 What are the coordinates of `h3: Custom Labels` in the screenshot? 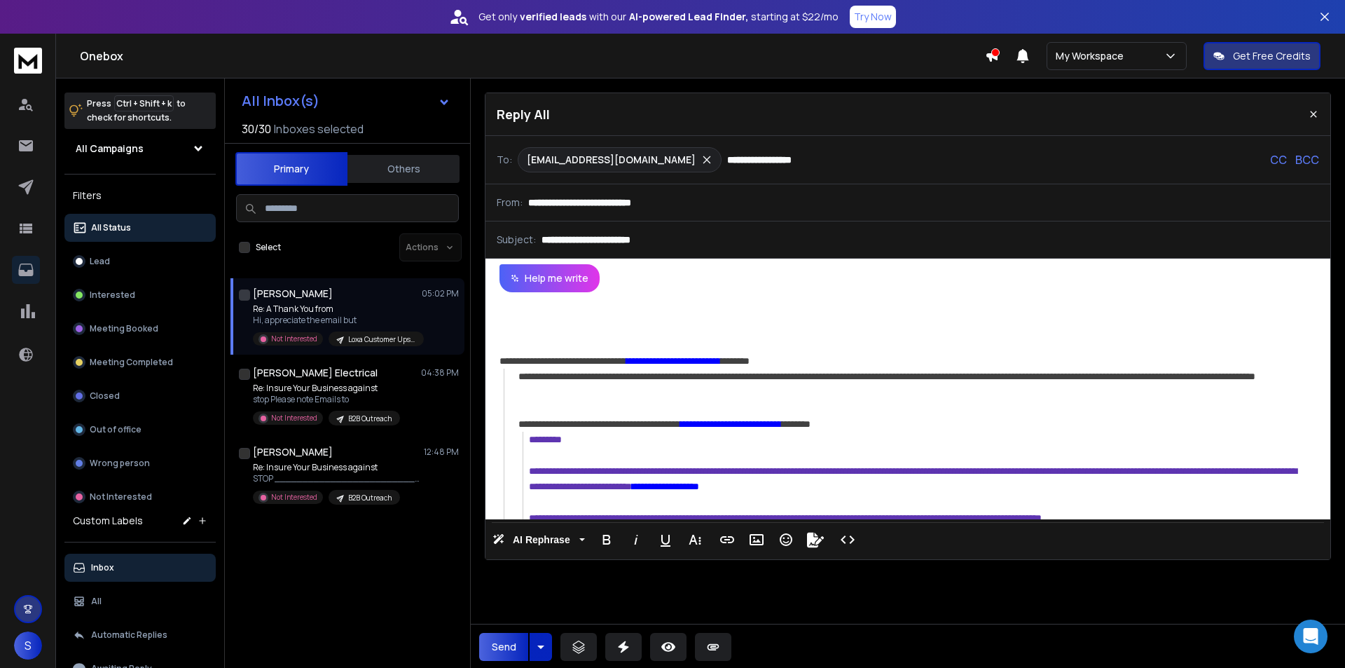 It's located at (108, 521).